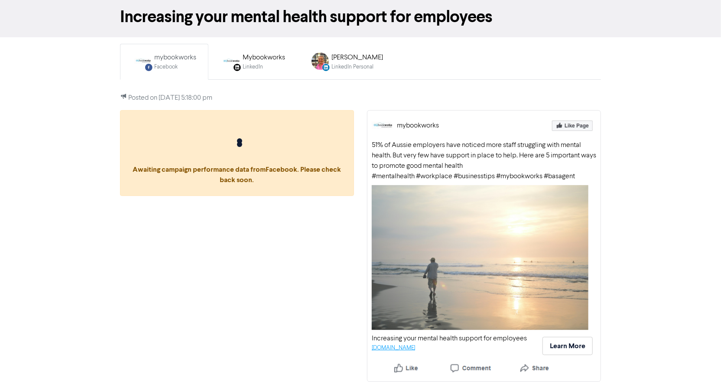 The width and height of the screenshot is (721, 382). I want to click on div: Mybookworks, so click(264, 58).